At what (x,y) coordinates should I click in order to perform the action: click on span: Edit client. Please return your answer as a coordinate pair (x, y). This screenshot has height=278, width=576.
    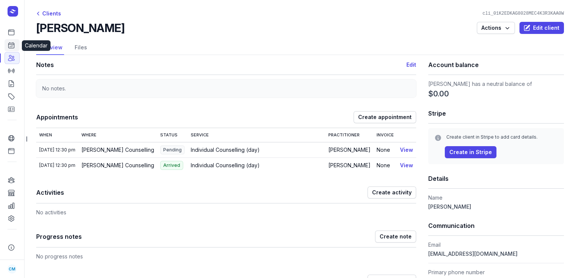
    Looking at the image, I should click on (542, 28).